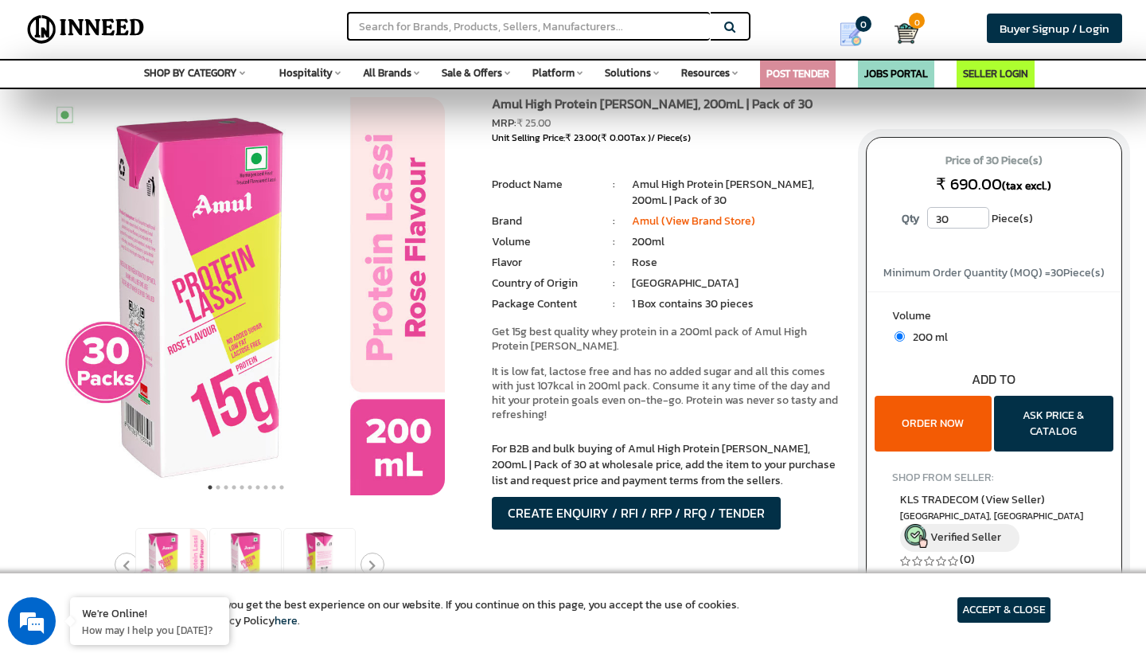 The width and height of the screenshot is (1146, 653). What do you see at coordinates (900, 33) in the screenshot?
I see `a: Cart 0` at bounding box center [900, 33].